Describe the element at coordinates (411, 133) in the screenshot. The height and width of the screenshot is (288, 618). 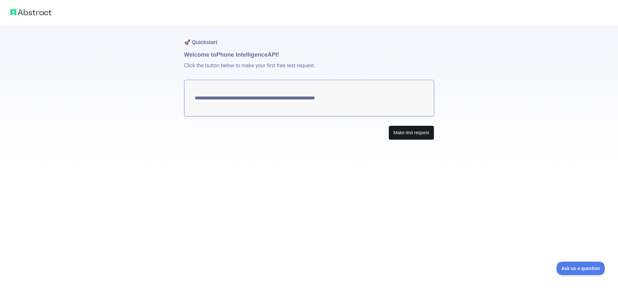
I see `button: Make test request` at that location.